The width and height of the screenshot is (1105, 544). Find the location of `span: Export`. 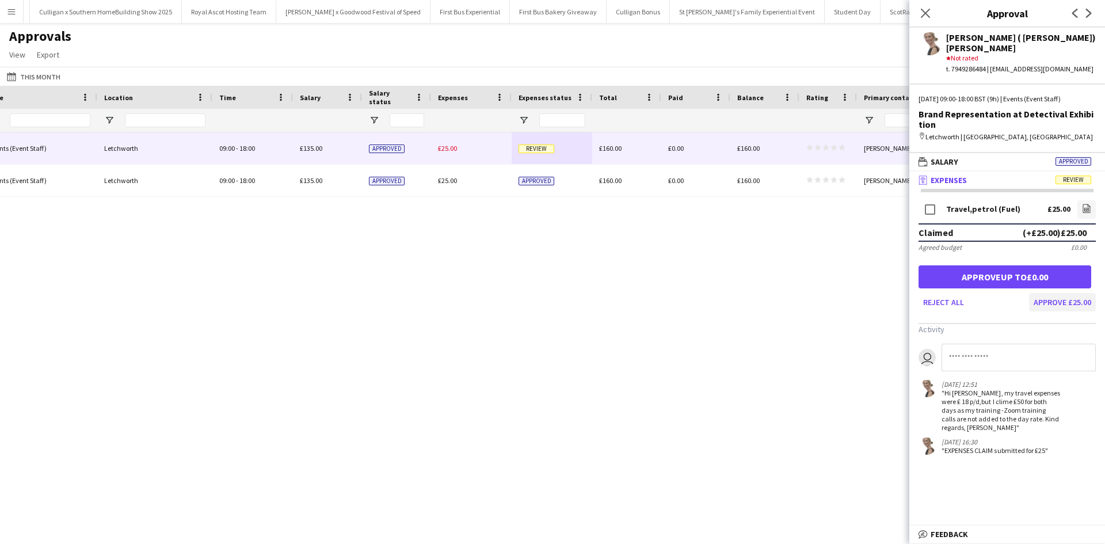

span: Export is located at coordinates (48, 55).